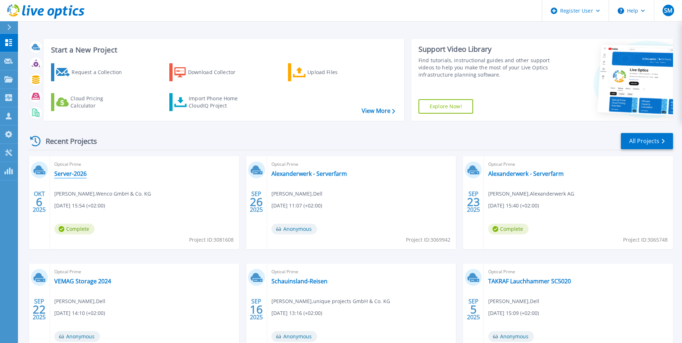 This screenshot has width=682, height=343. What do you see at coordinates (91, 72) in the screenshot?
I see `a: Request a Collection` at bounding box center [91, 72].